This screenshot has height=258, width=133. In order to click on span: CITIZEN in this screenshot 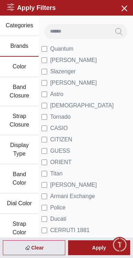, I will do `click(61, 139)`.